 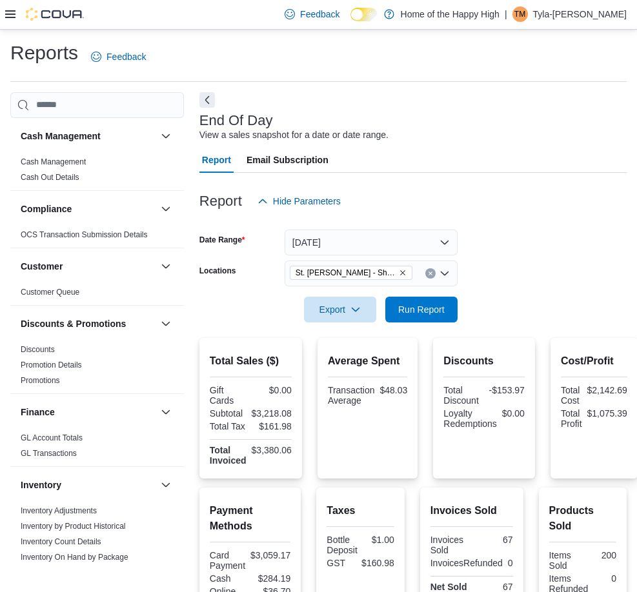 What do you see at coordinates (40, 381) in the screenshot?
I see `a: Promotions` at bounding box center [40, 381].